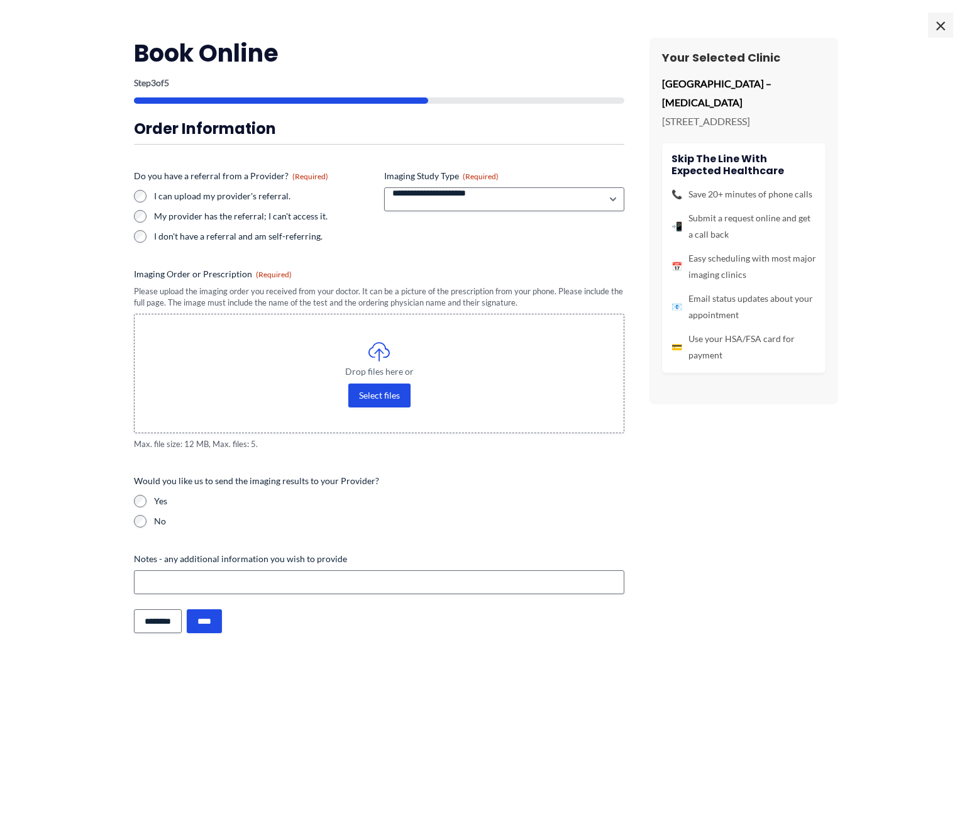 This screenshot has width=972, height=835. I want to click on label: I can upload my provider's referral., so click(264, 196).